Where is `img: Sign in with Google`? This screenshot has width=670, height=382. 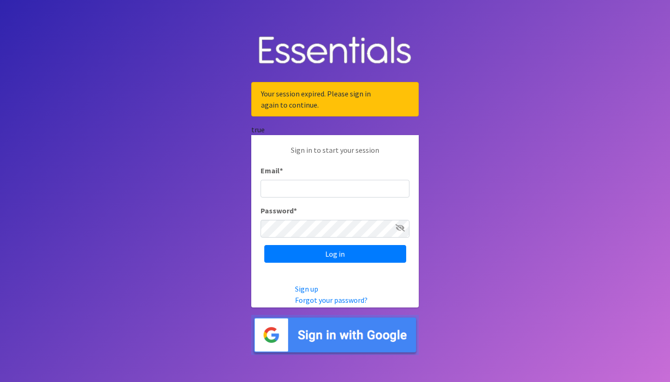 img: Sign in with Google is located at coordinates (335, 335).